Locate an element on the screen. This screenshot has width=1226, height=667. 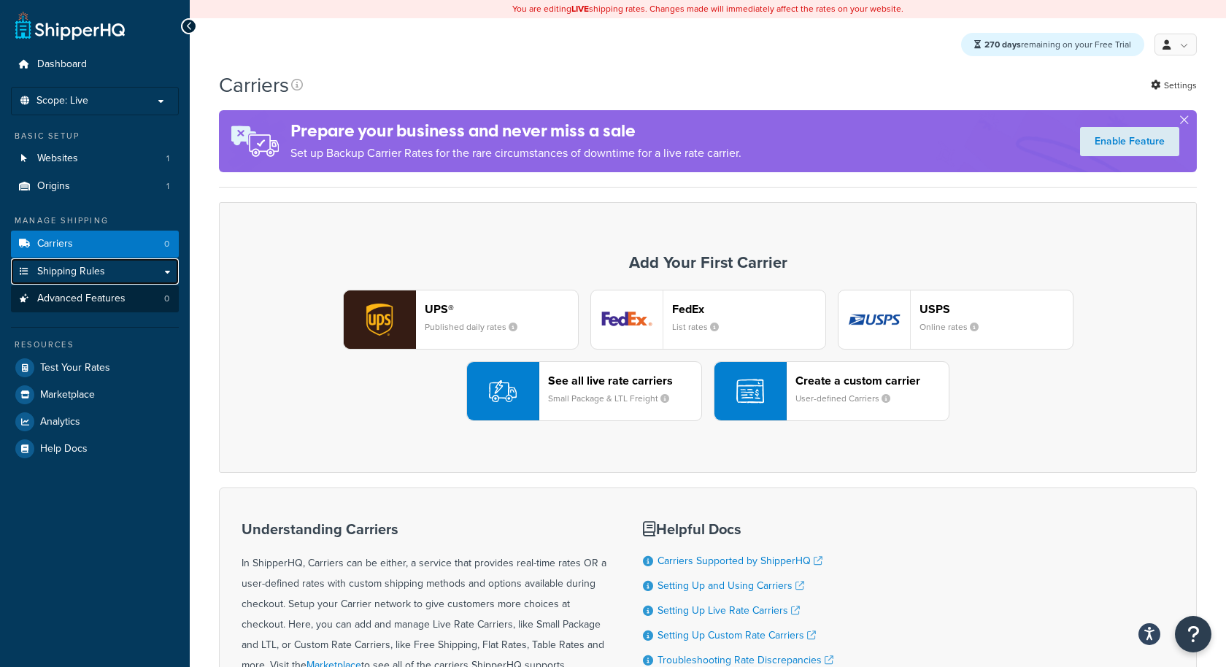
h1: Carriers is located at coordinates (254, 85).